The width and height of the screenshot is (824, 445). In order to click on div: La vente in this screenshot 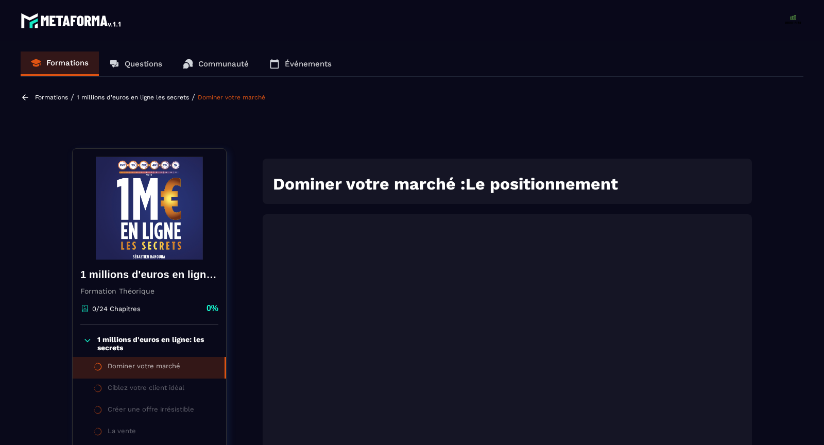, I will do `click(122, 433)`.